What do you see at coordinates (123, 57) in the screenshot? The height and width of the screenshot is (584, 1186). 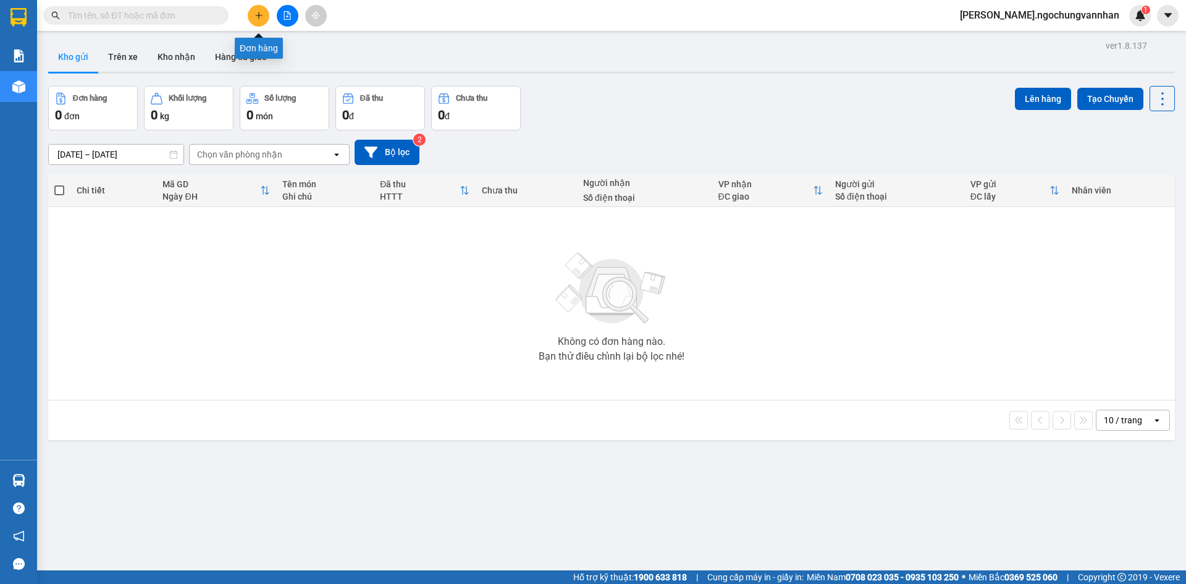 I see `button: Trên xe` at bounding box center [123, 57].